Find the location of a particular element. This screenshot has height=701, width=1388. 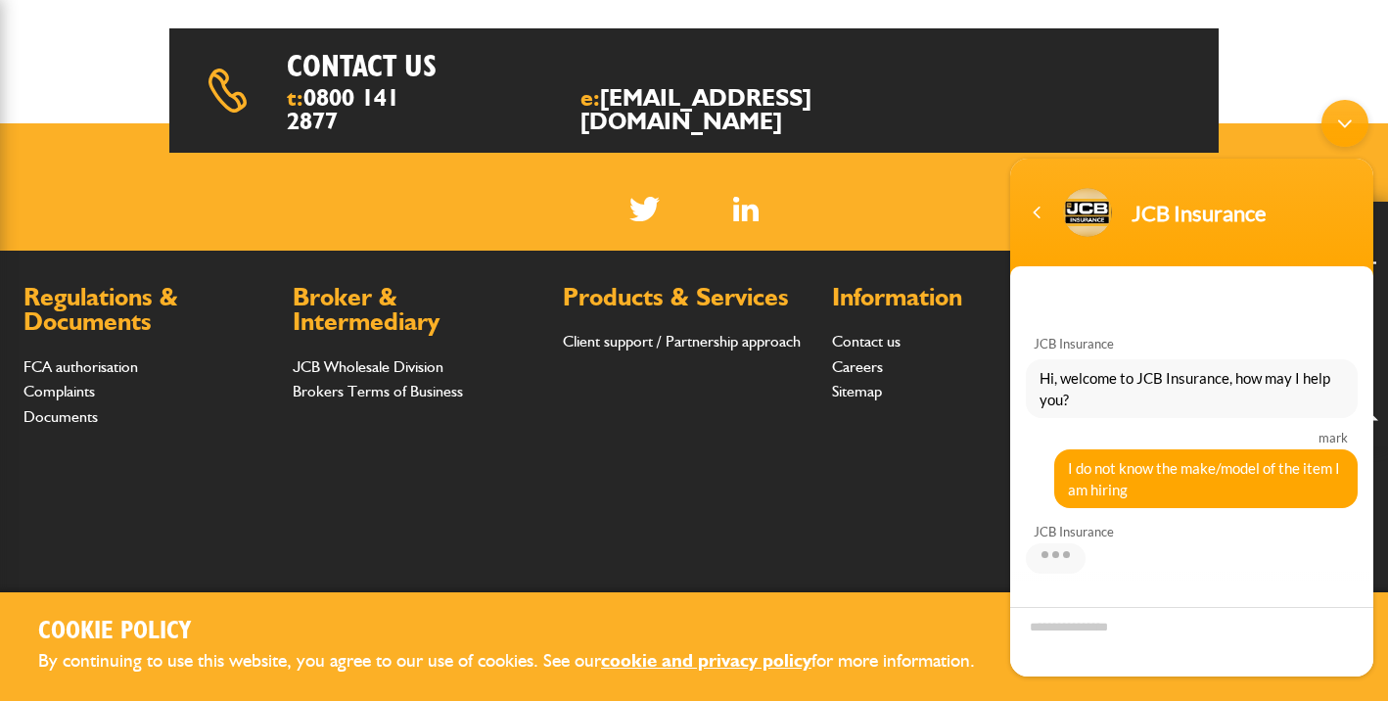

h2: Products & Services is located at coordinates (687, 298).